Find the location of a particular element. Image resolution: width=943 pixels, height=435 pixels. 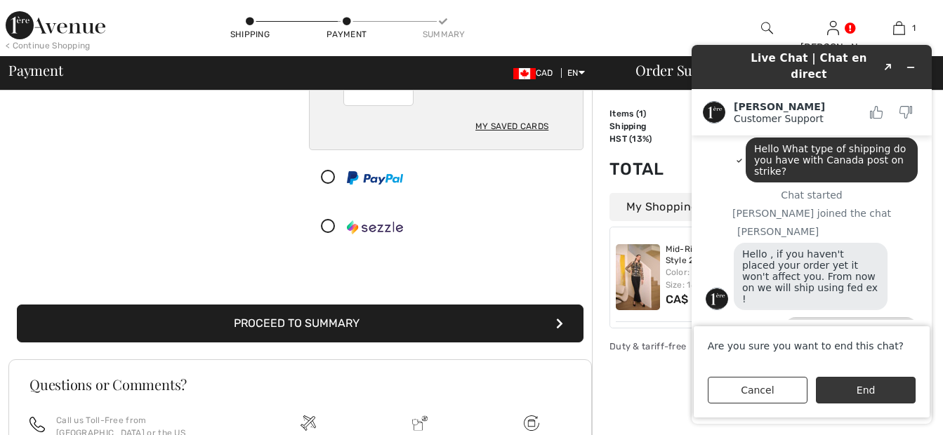

img: search the website is located at coordinates (767, 28).